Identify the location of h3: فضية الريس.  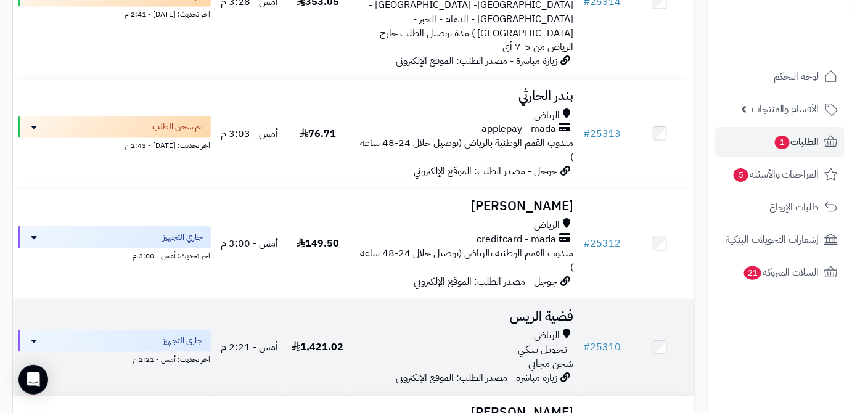
(465, 316).